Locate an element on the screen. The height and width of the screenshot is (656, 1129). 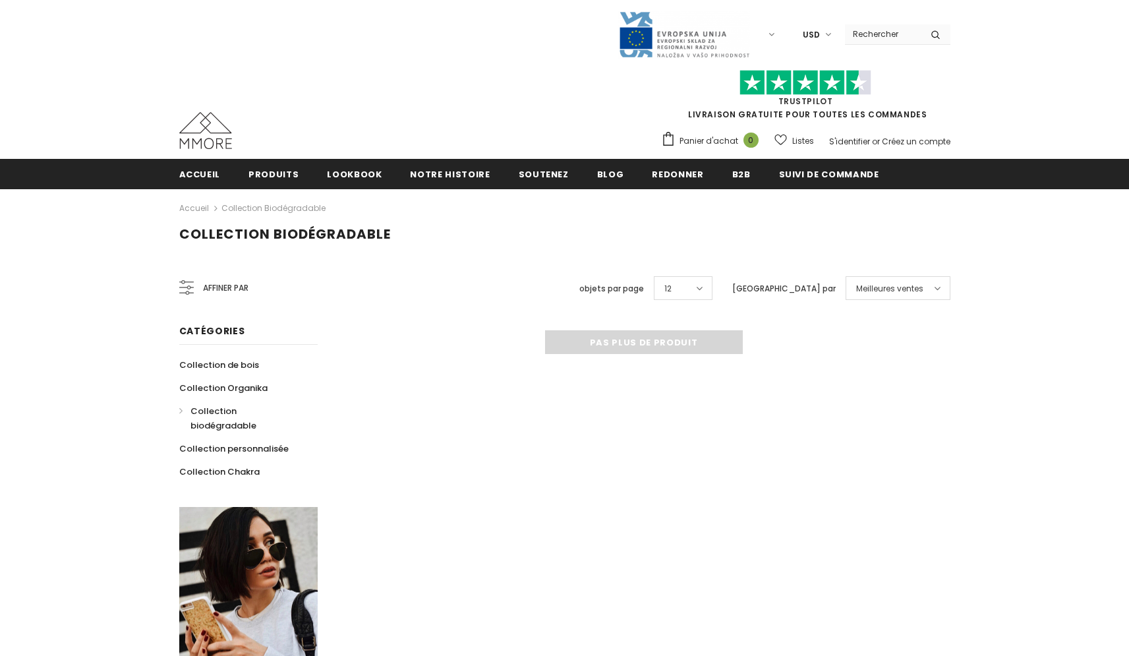
a: Collection Organika is located at coordinates (223, 388).